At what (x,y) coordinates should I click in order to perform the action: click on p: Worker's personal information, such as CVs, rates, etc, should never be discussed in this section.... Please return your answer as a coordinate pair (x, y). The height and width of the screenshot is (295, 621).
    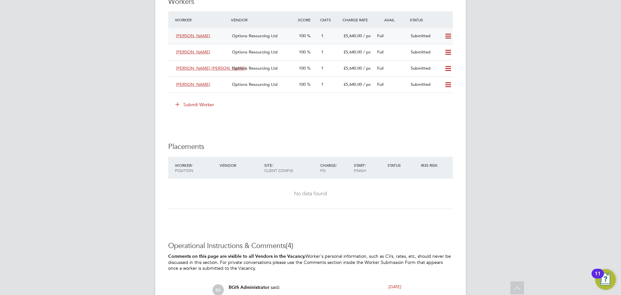
    Looking at the image, I should click on (311, 262).